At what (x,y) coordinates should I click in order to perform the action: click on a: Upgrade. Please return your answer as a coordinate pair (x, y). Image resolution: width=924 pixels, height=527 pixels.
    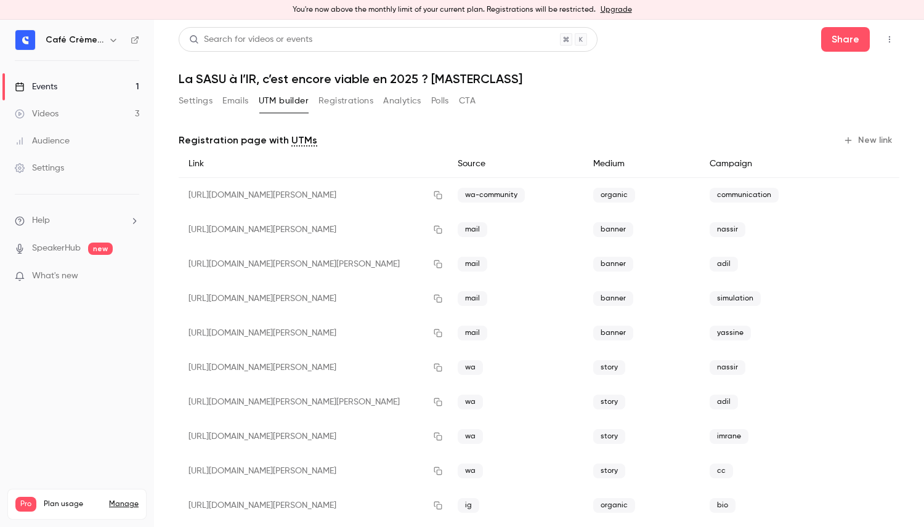
    Looking at the image, I should click on (616, 10).